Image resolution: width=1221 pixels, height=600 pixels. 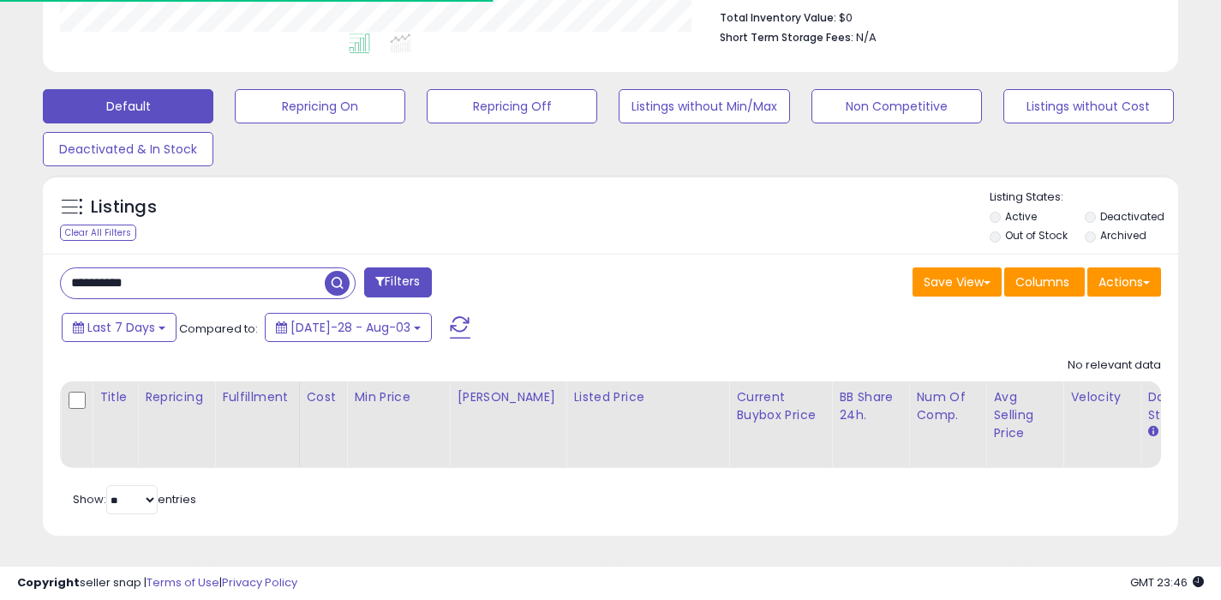 I want to click on div: Fulfillment, so click(x=256, y=397).